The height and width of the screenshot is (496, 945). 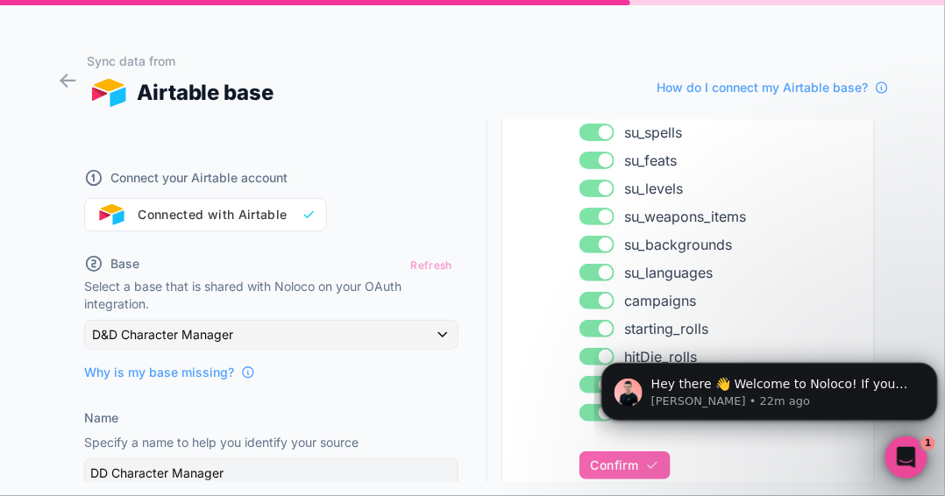 What do you see at coordinates (271, 443) in the screenshot?
I see `p: Specify a name to help you identify your source` at bounding box center [271, 443].